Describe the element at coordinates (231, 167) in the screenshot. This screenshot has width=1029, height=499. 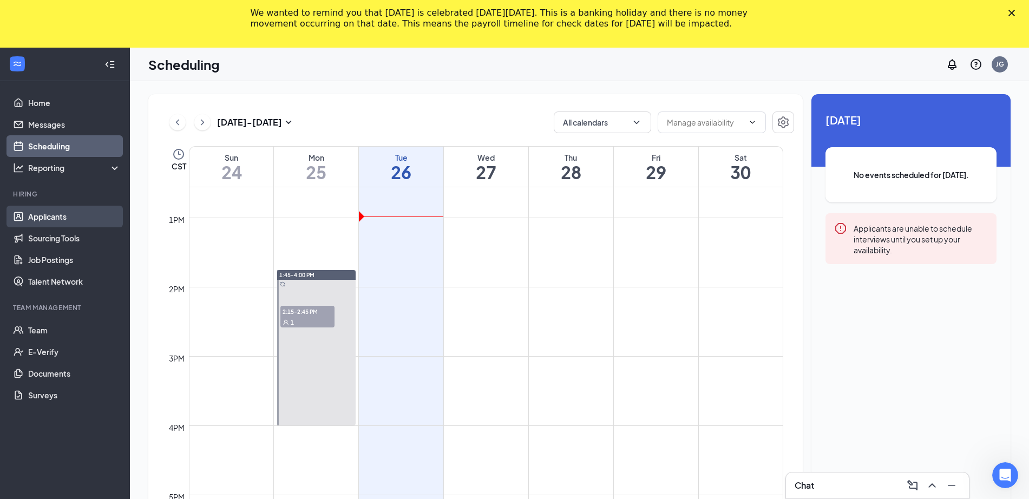
I see `a: August 24, 2025` at that location.